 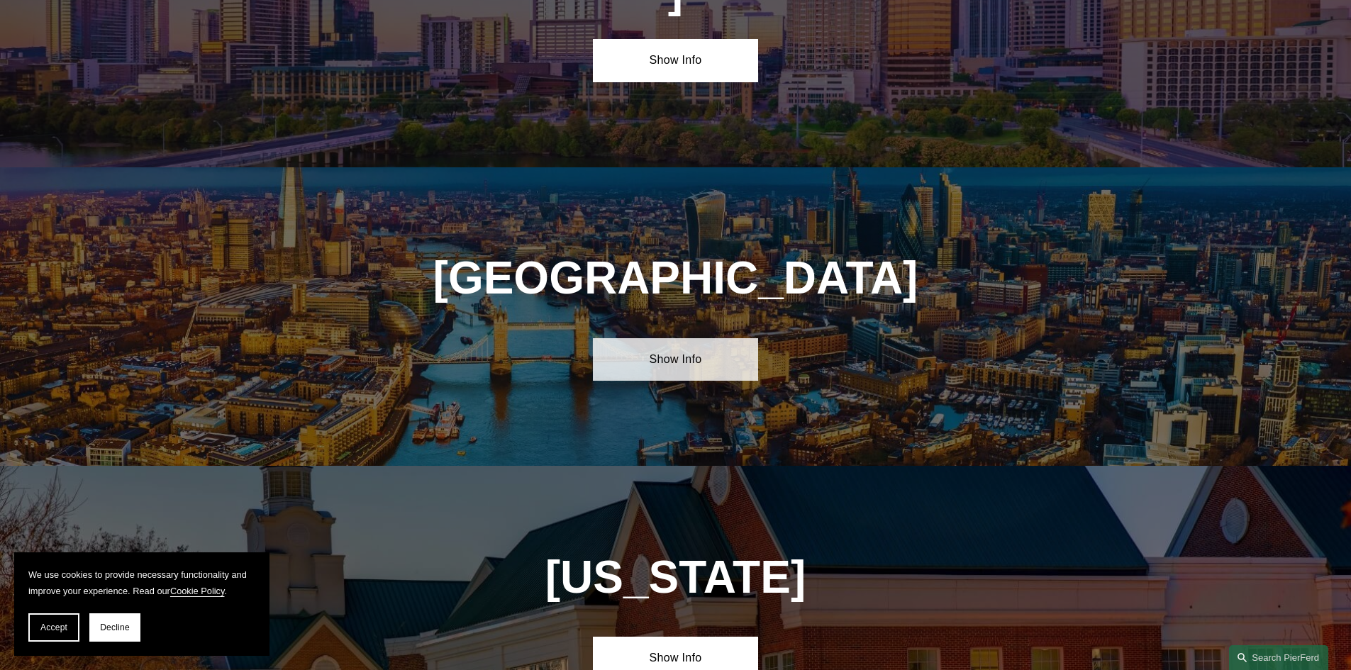 What do you see at coordinates (142, 604) in the screenshot?
I see `section: Cookie banner` at bounding box center [142, 604].